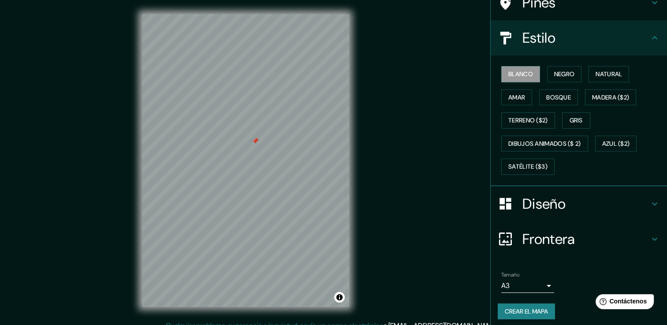  Describe the element at coordinates (558, 97) in the screenshot. I see `font: Bosque` at that location.